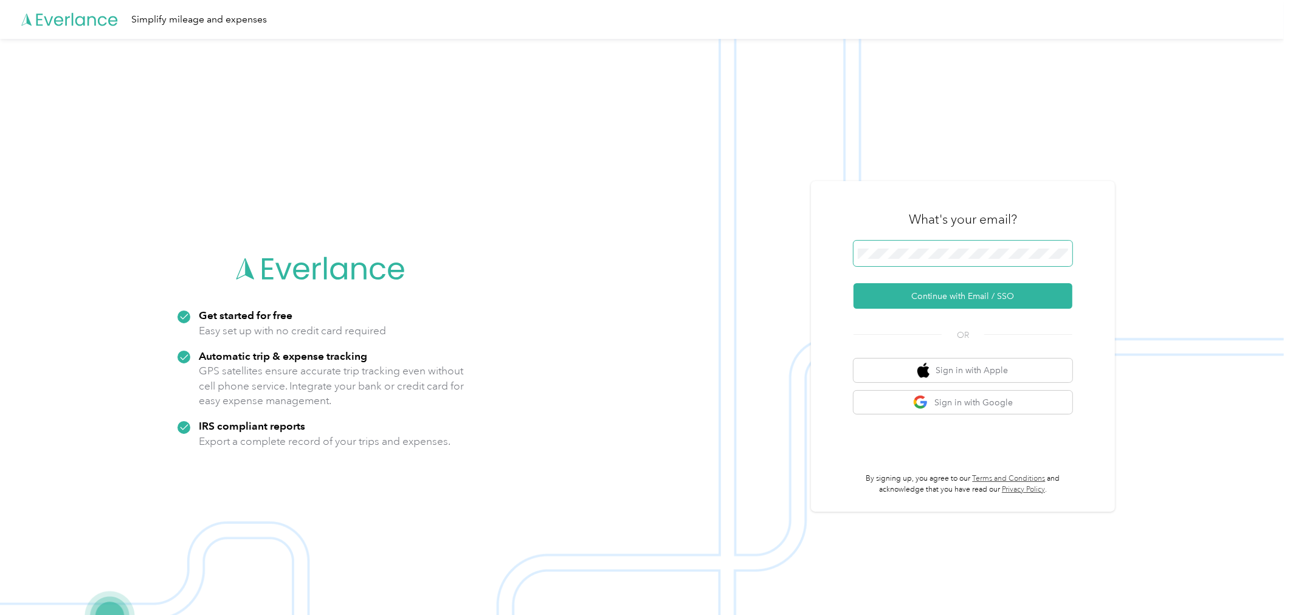 This screenshot has width=1290, height=615. What do you see at coordinates (920, 402) in the screenshot?
I see `img: google logo` at bounding box center [920, 402].